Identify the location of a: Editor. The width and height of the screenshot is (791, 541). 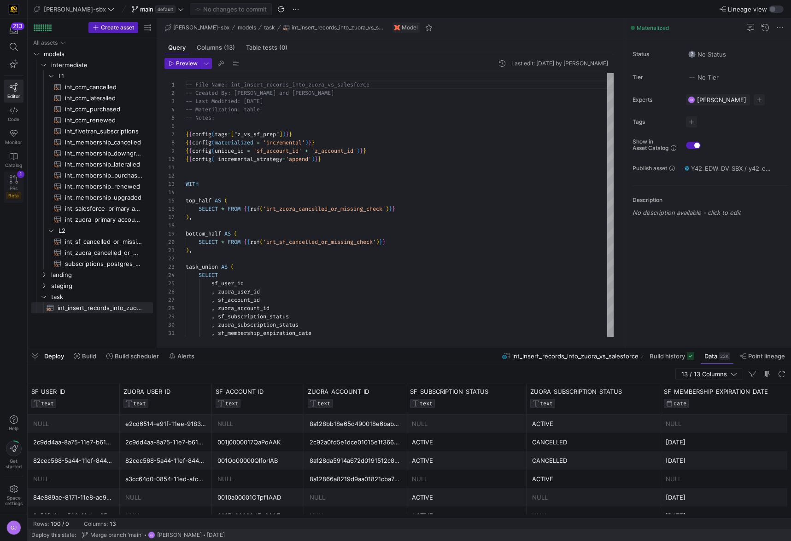
(13, 91).